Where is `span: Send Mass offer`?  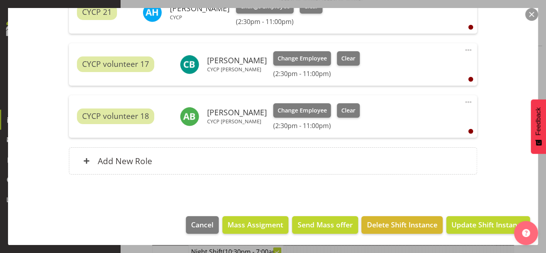 span: Send Mass offer is located at coordinates (325, 225).